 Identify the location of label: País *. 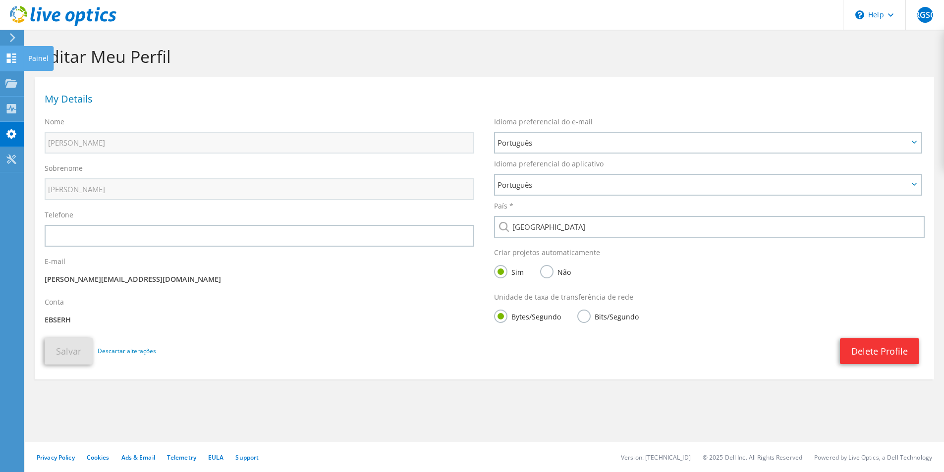
(504, 206).